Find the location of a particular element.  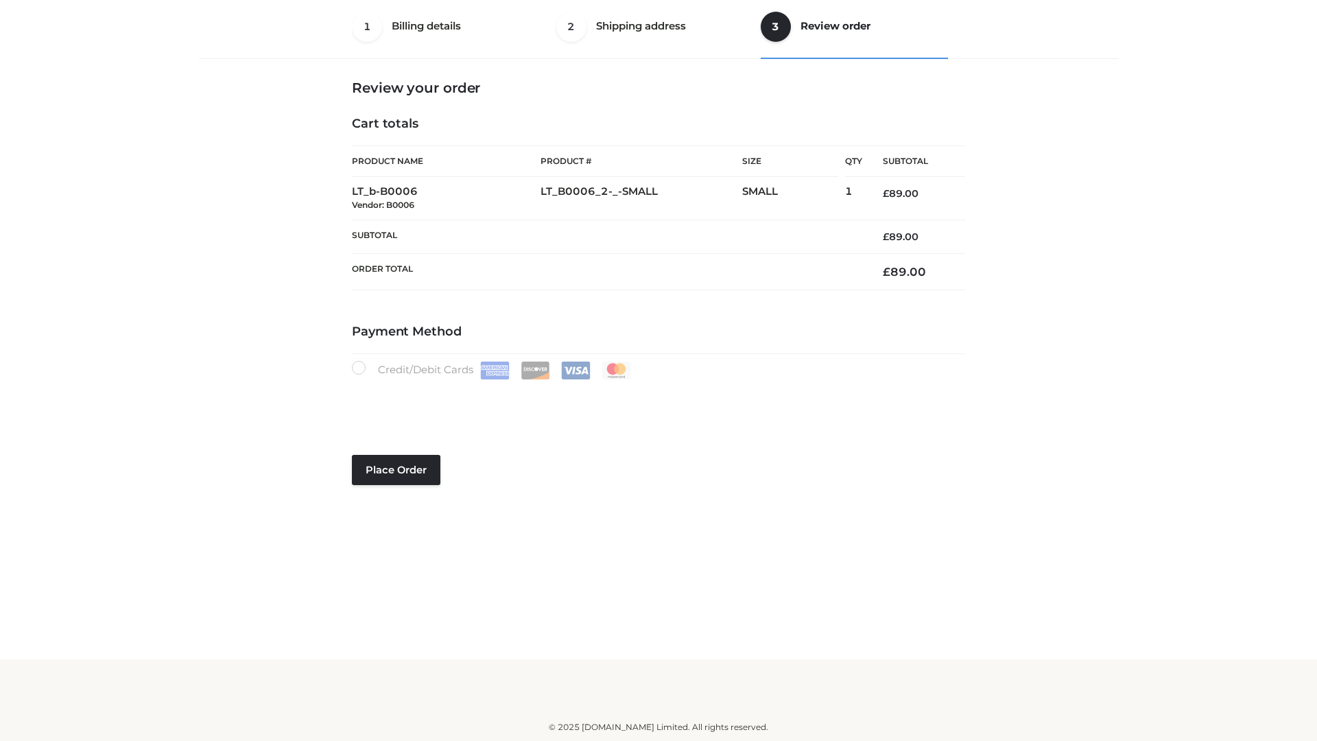

th: Product # is located at coordinates (641, 161).